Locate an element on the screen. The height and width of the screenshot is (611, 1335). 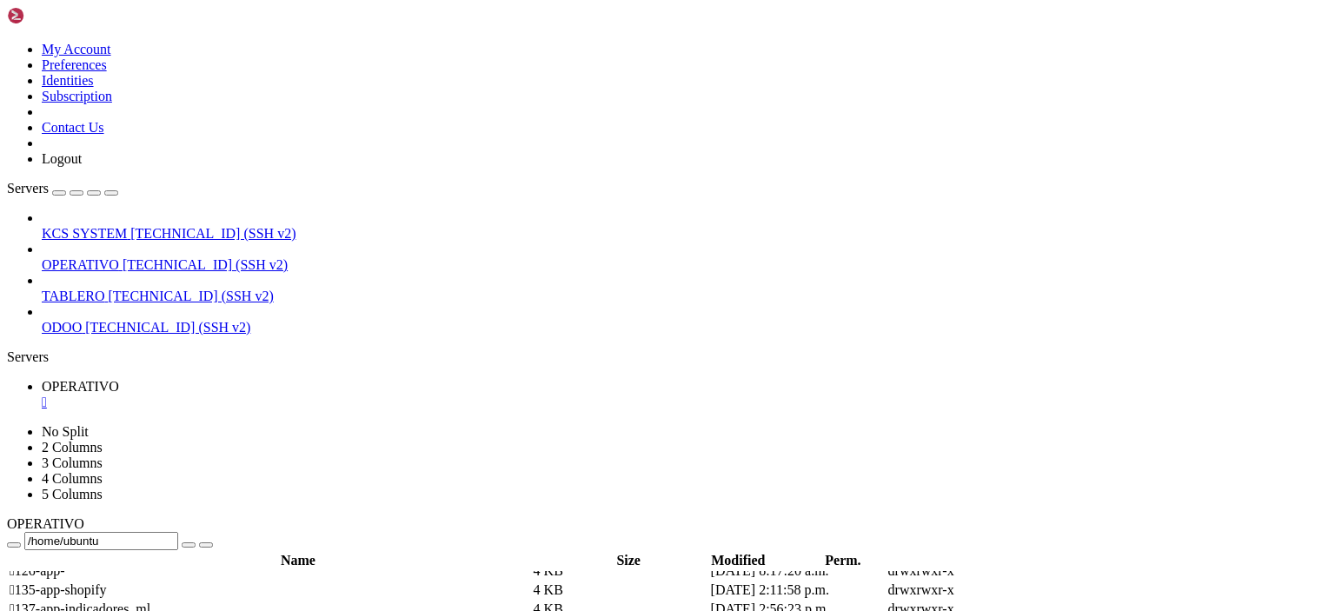
span: TABLERO is located at coordinates (73, 295).